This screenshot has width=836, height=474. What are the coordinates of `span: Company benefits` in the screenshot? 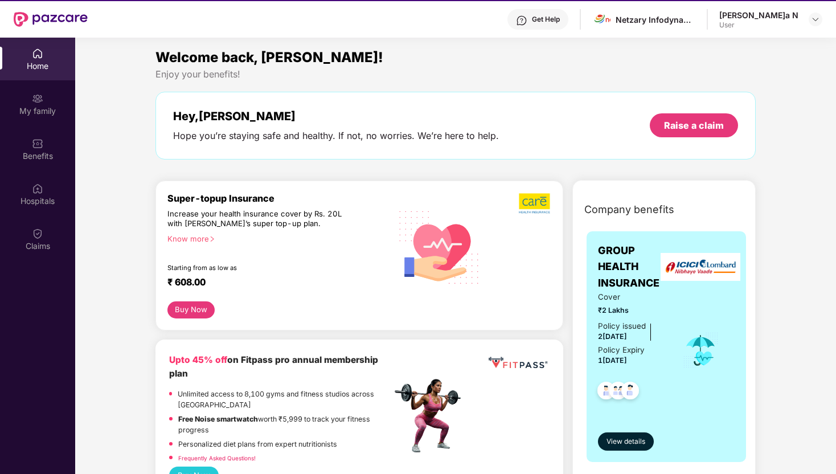 It's located at (629, 209).